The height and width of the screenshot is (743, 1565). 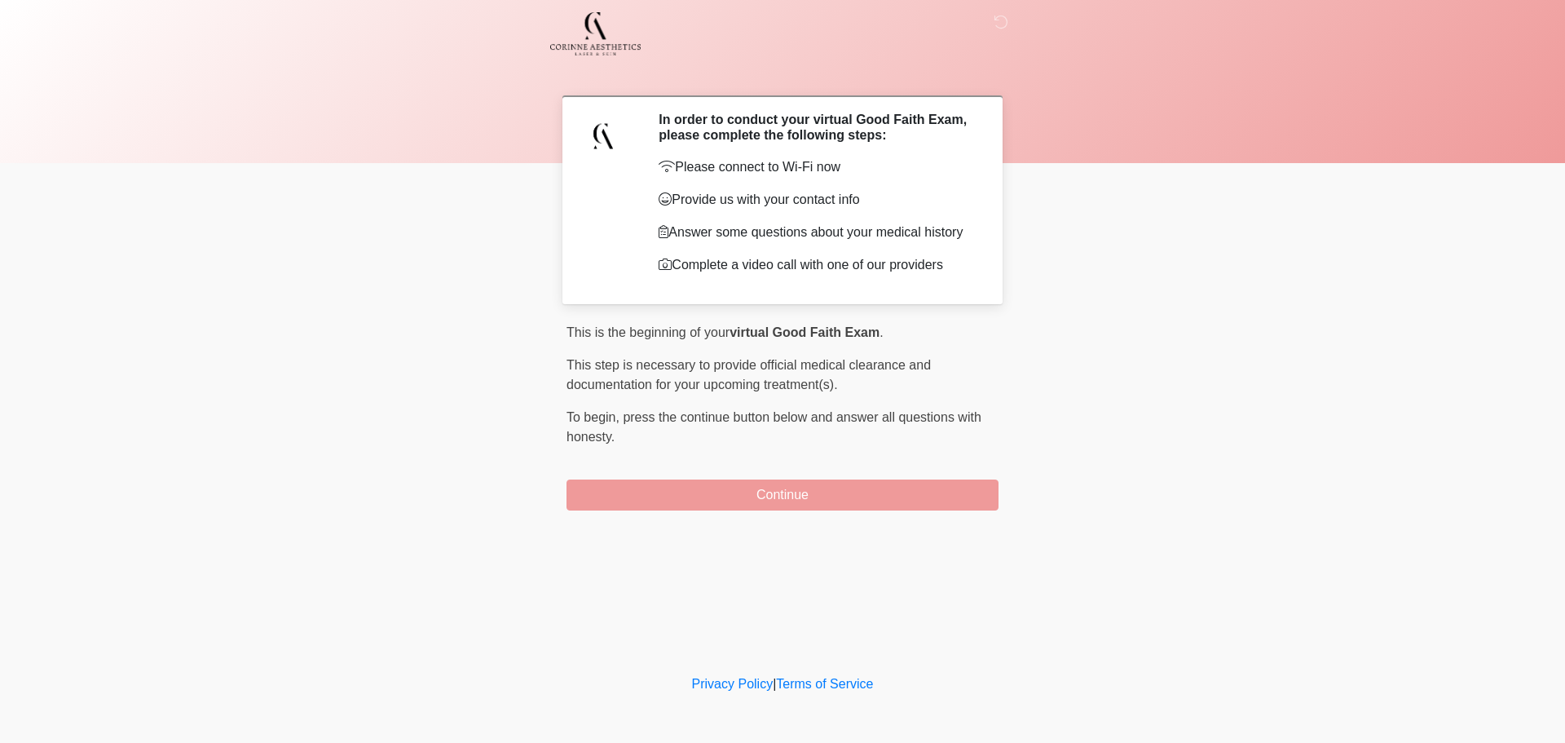 I want to click on p: Answer some questions about your medical history, so click(x=816, y=232).